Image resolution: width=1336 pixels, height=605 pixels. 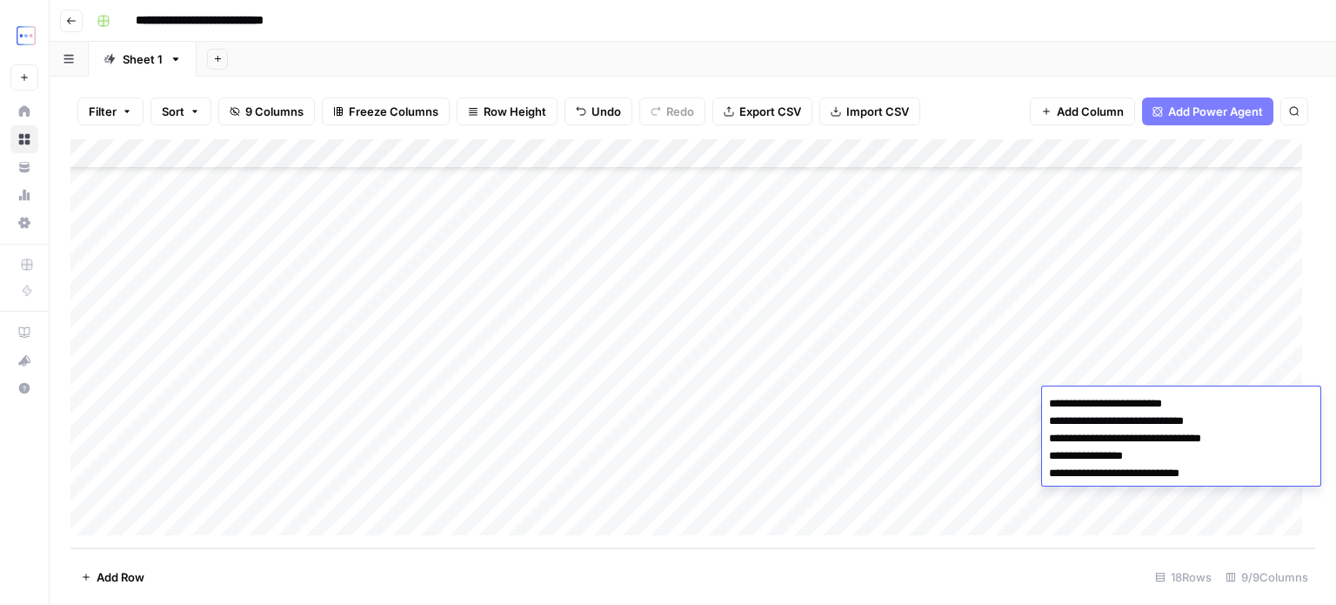 What do you see at coordinates (770, 111) in the screenshot?
I see `span: Export CSV` at bounding box center [770, 111].